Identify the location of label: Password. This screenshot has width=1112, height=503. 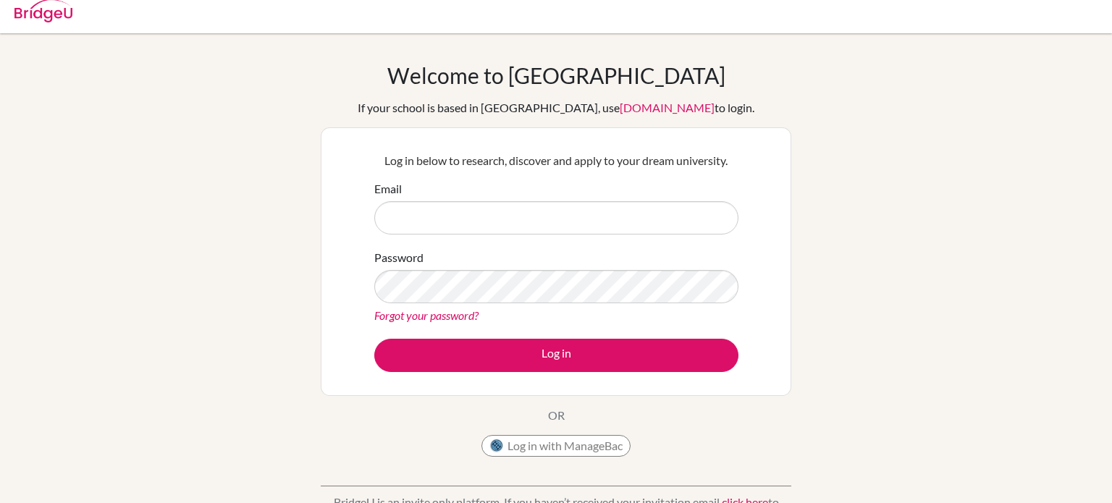
(399, 258).